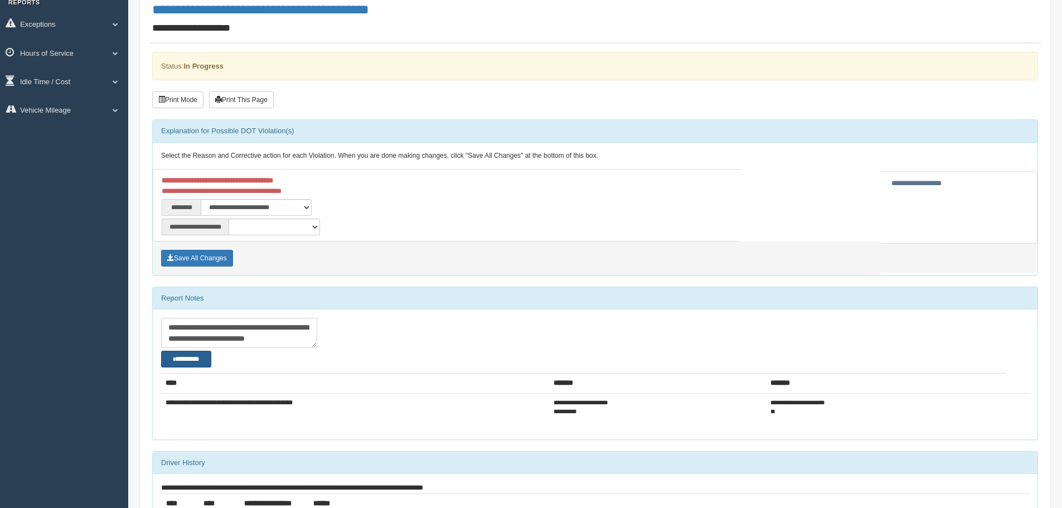 Image resolution: width=1062 pixels, height=508 pixels. What do you see at coordinates (595, 66) in the screenshot?
I see `div: Status:` at bounding box center [595, 66].